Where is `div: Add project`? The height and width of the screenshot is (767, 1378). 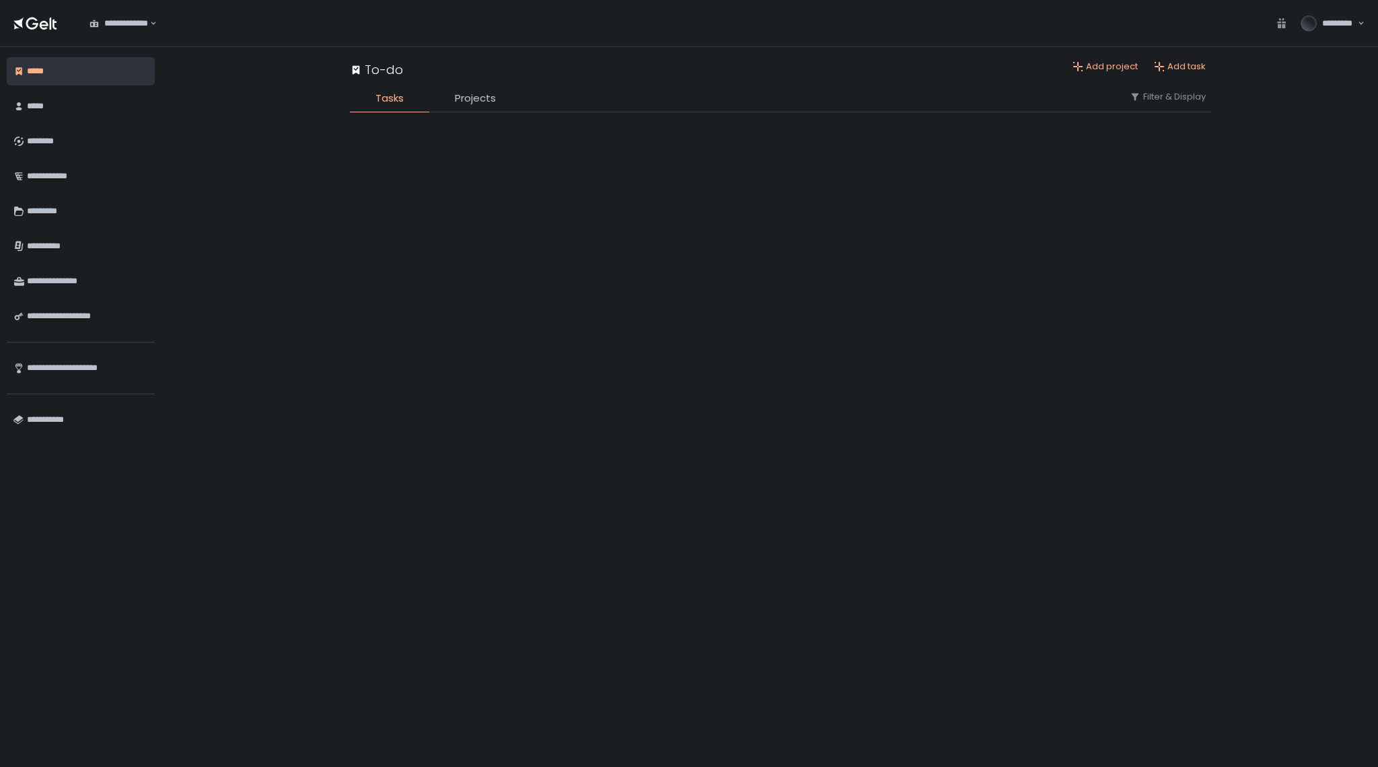
div: Add project is located at coordinates (1105, 67).